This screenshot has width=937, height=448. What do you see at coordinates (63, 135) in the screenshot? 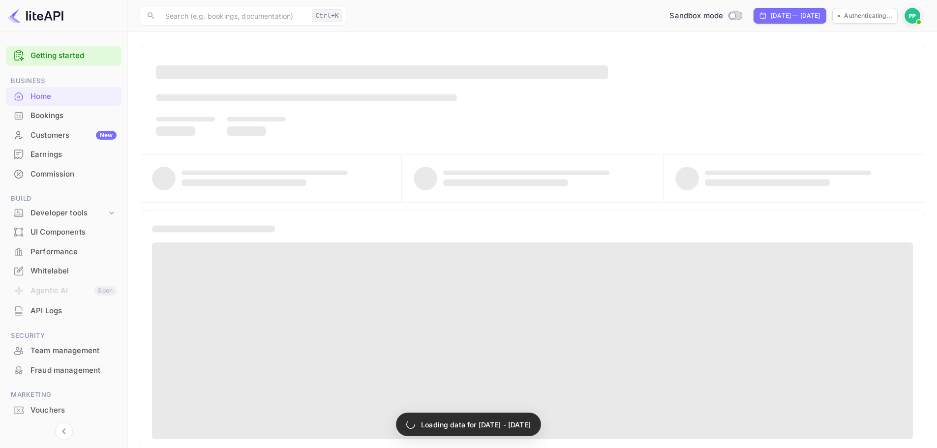
I see `a: CustomersNew` at bounding box center [63, 135].